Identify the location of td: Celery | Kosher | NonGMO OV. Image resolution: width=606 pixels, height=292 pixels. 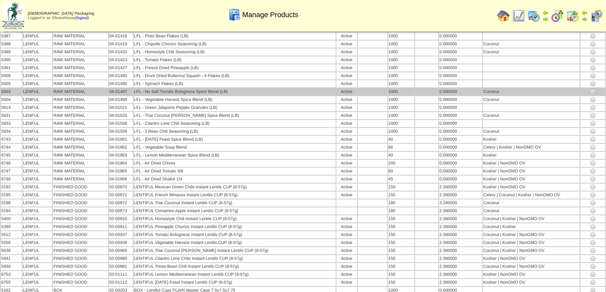
(531, 147).